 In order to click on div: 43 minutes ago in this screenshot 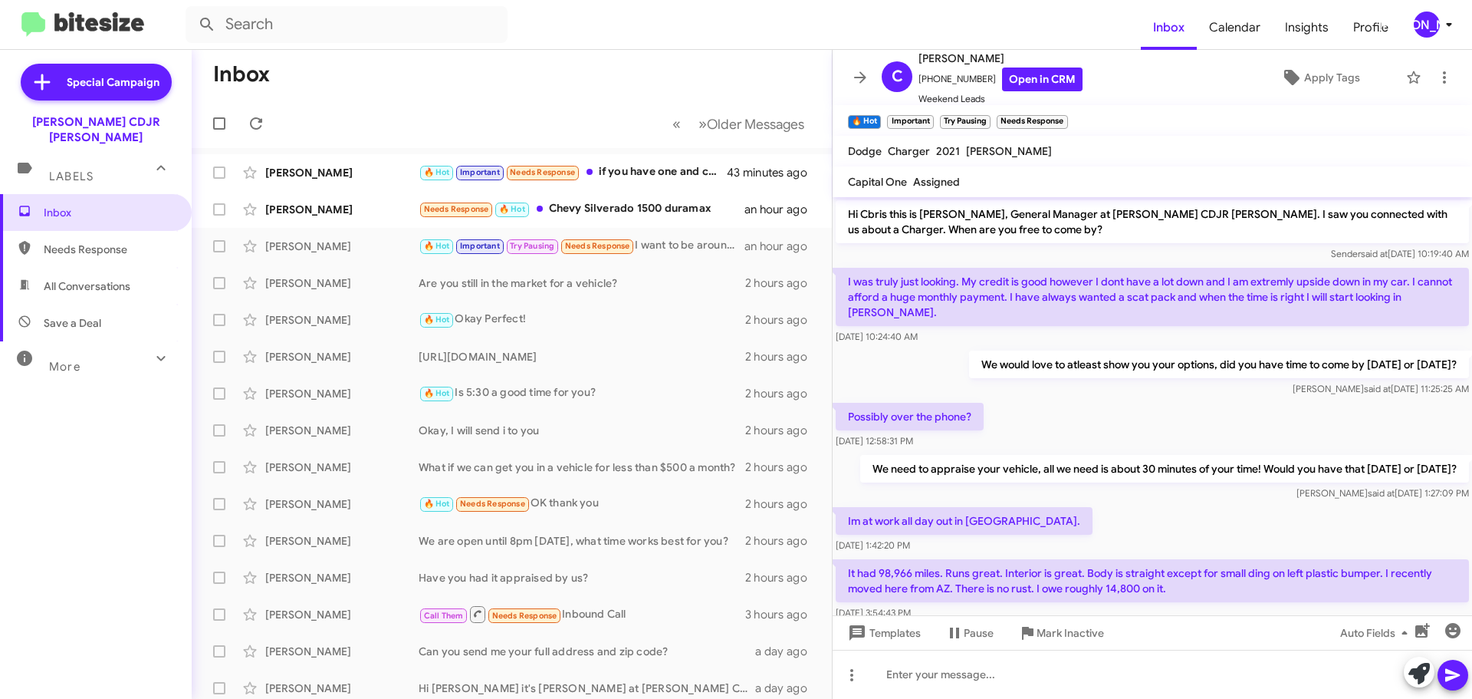, I will do `click(774, 173)`.